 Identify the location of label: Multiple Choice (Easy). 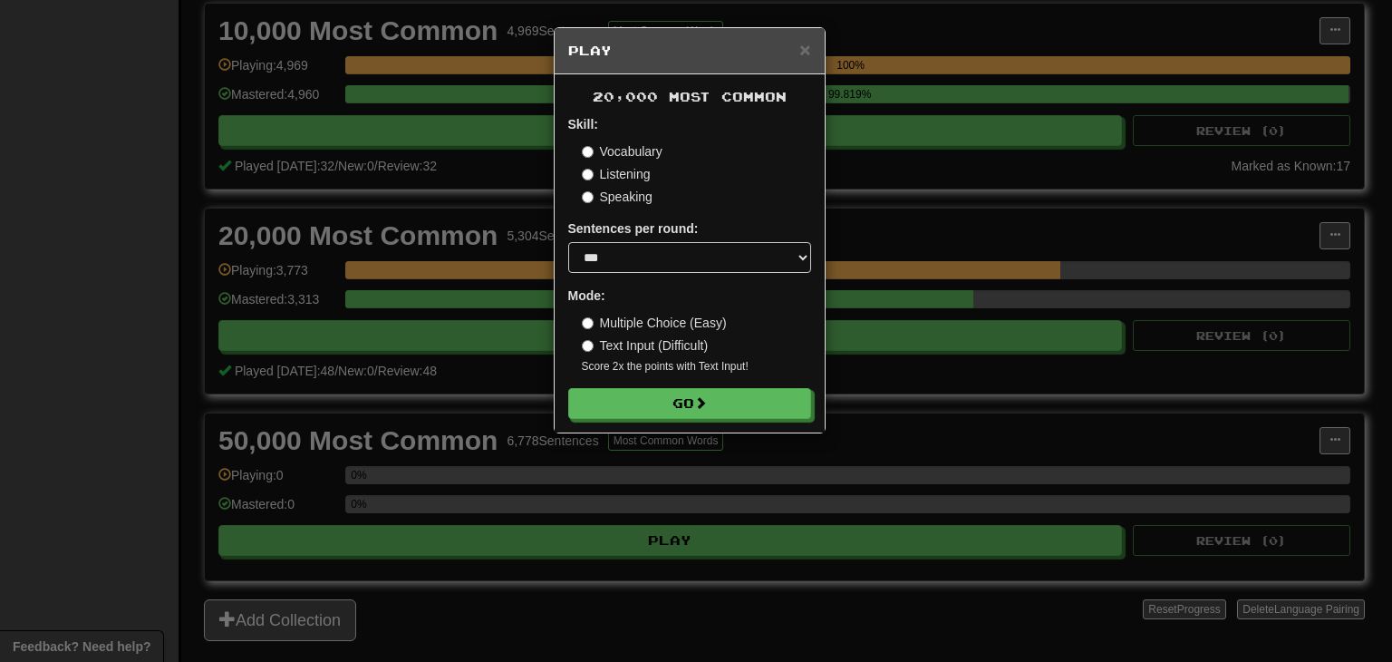
(654, 323).